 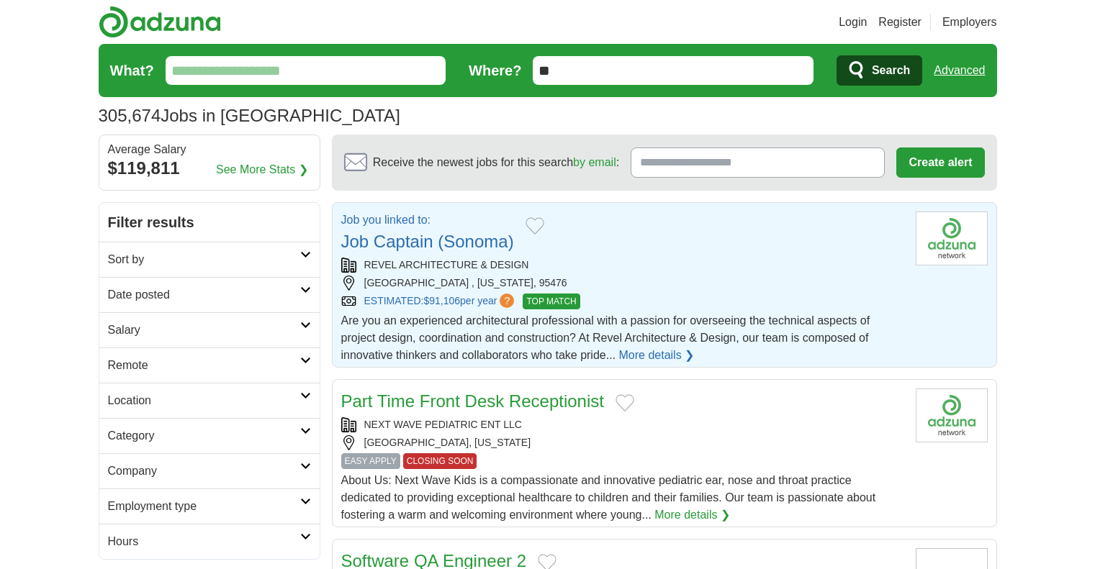 What do you see at coordinates (204, 472) in the screenshot?
I see `h2: Company` at bounding box center [204, 472].